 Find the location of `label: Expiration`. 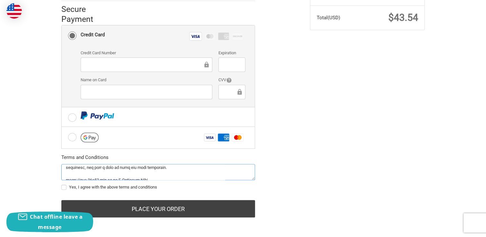

label: Expiration is located at coordinates (232, 53).